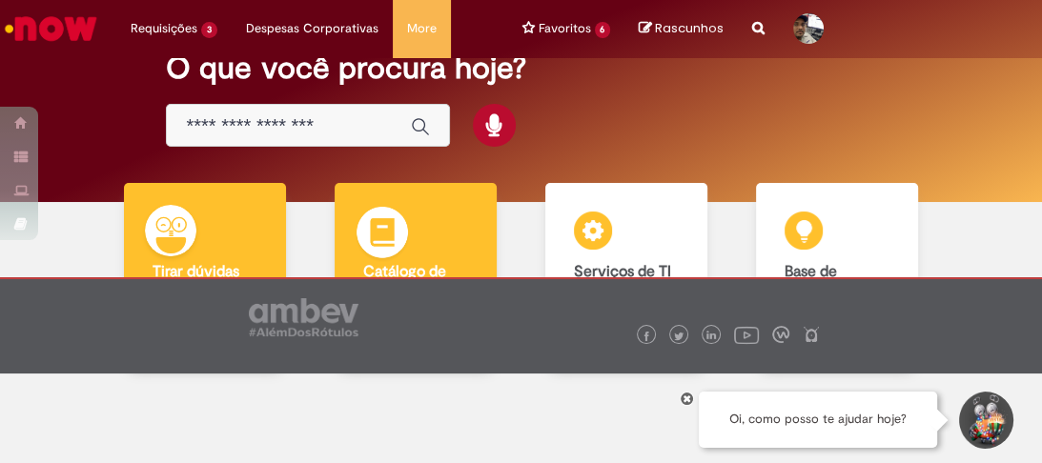  I want to click on span: 3, so click(209, 30).